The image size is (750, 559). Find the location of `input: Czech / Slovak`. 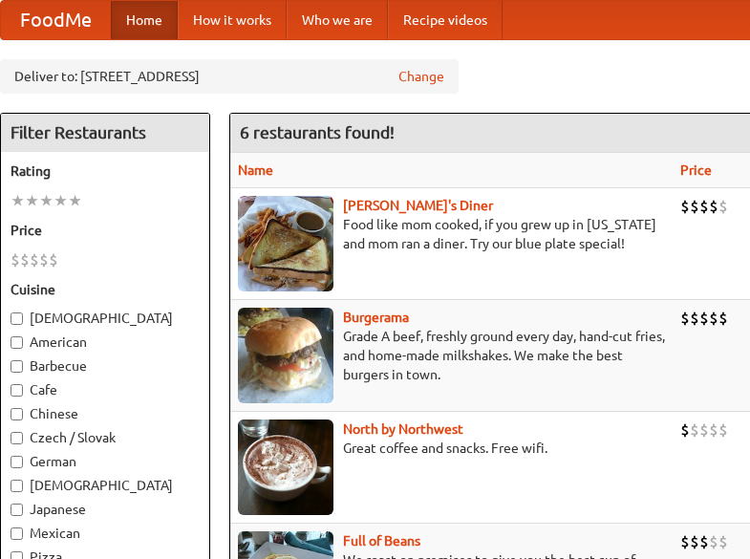

input: Czech / Slovak is located at coordinates (16, 438).